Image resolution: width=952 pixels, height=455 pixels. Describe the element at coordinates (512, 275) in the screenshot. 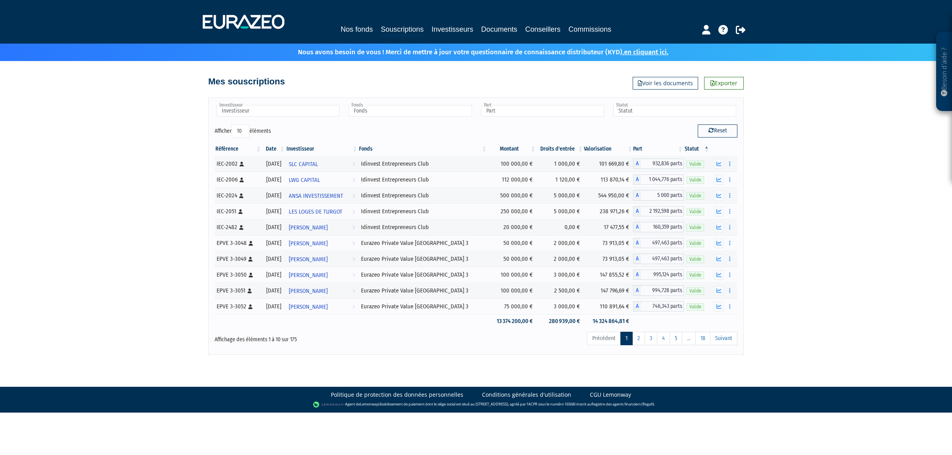

I see `td: 100 000,00 €` at that location.